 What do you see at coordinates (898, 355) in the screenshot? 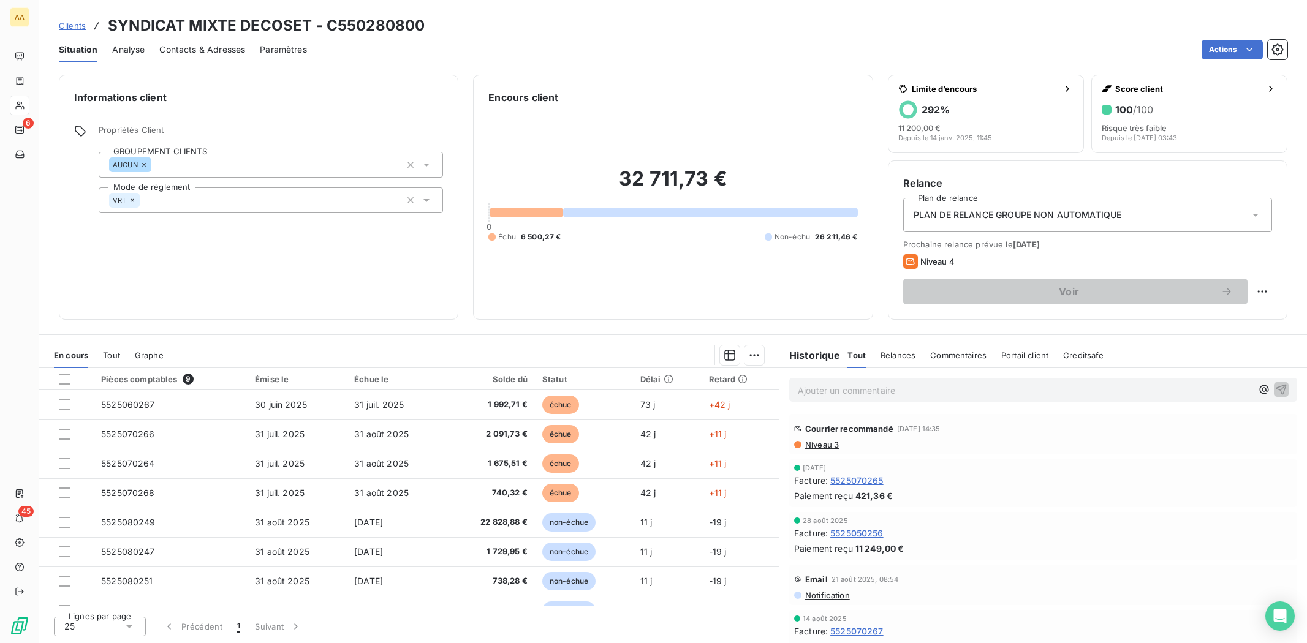
I see `span: Relances` at bounding box center [898, 355].